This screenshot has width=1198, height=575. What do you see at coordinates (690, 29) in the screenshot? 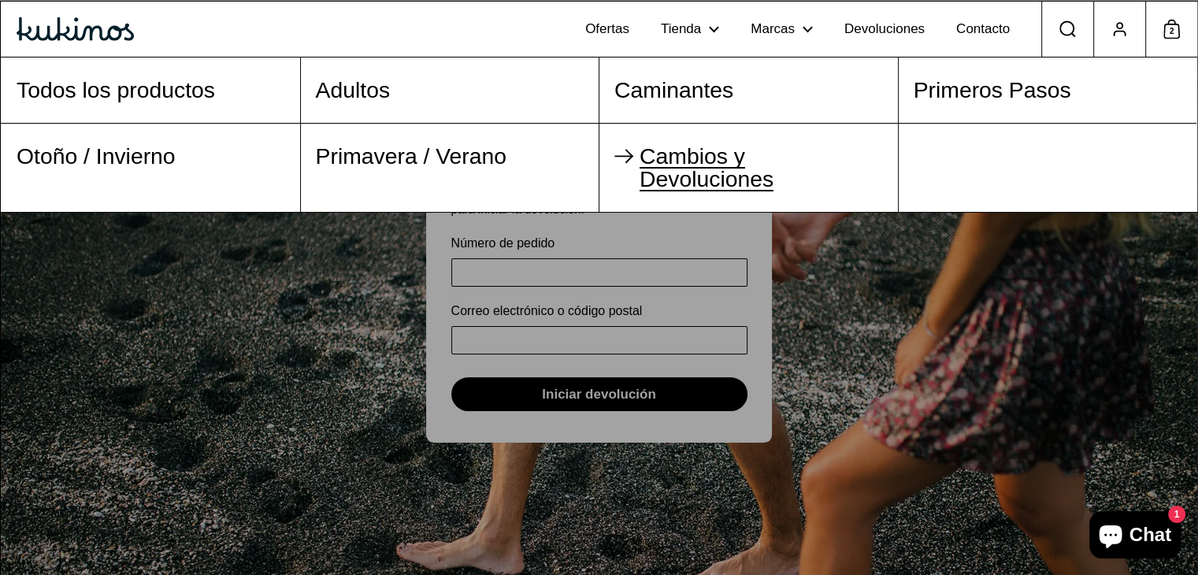
I see `a: Tienda` at bounding box center [690, 29].